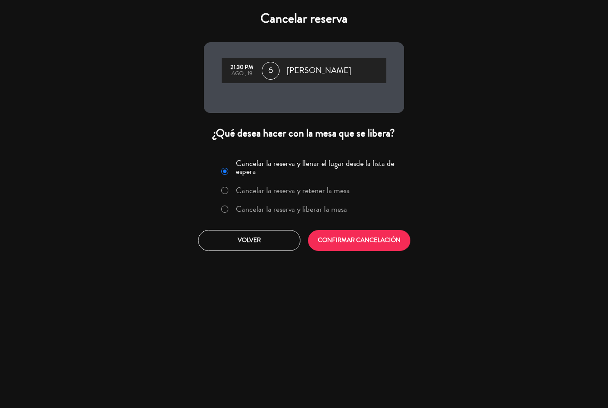  What do you see at coordinates (304, 133) in the screenshot?
I see `div: ¿Qué desea hacer con la mesa que se libera?` at bounding box center [304, 133].